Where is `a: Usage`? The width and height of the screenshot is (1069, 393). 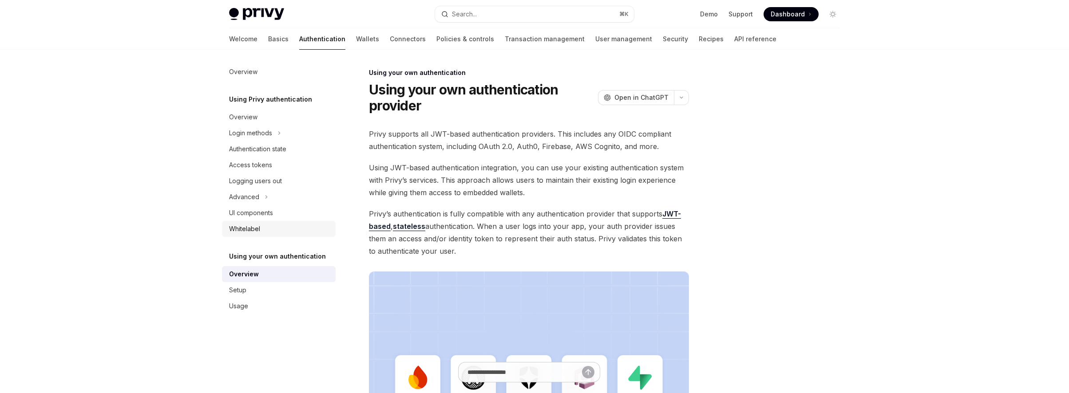
a: Usage is located at coordinates (279, 306).